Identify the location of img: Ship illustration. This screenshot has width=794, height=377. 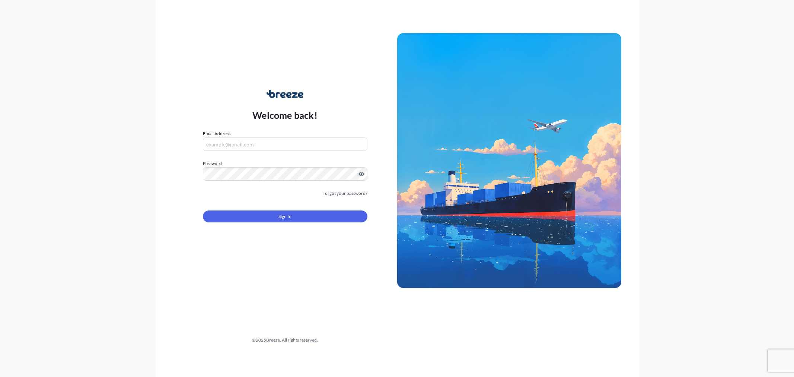
(509, 161).